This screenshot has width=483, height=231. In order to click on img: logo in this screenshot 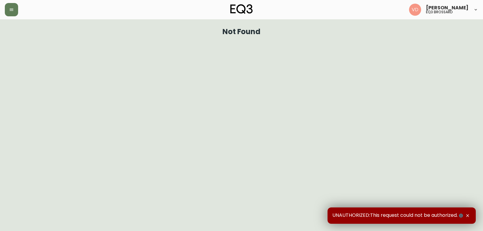, I will do `click(242, 9)`.